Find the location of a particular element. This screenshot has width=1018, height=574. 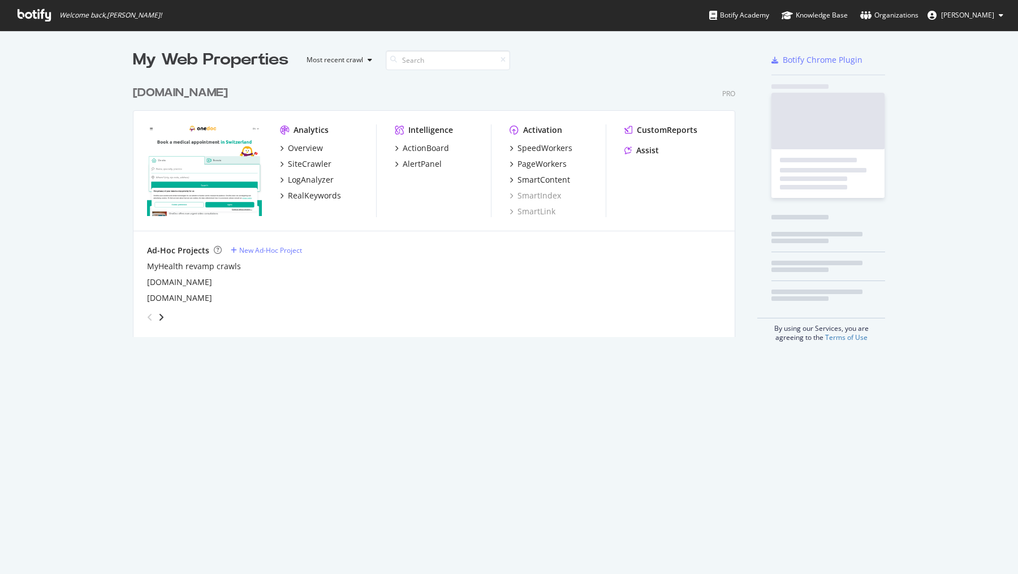

div: Intelligence is located at coordinates (430, 130).